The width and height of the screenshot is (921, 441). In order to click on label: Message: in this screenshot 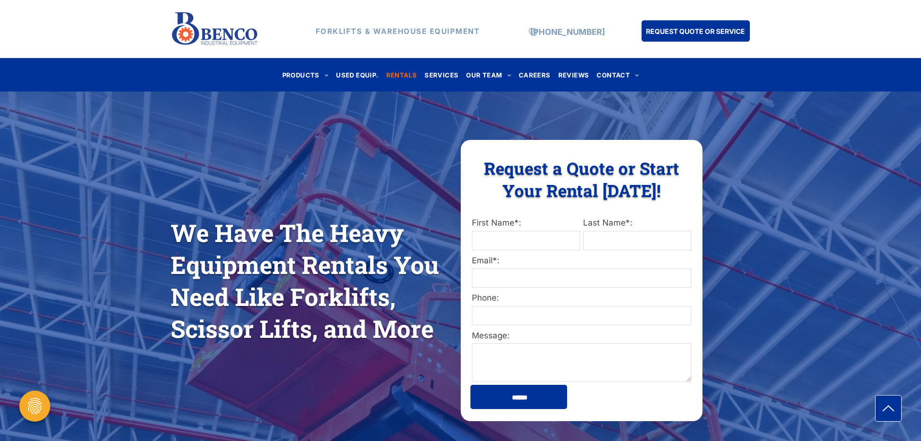, I will do `click(582, 336)`.